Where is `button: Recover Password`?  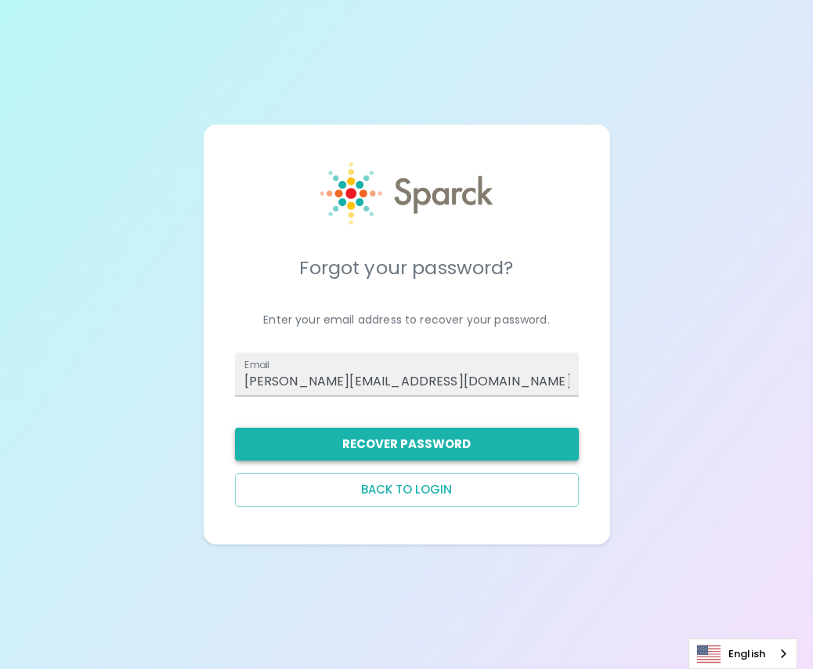 button: Recover Password is located at coordinates (407, 444).